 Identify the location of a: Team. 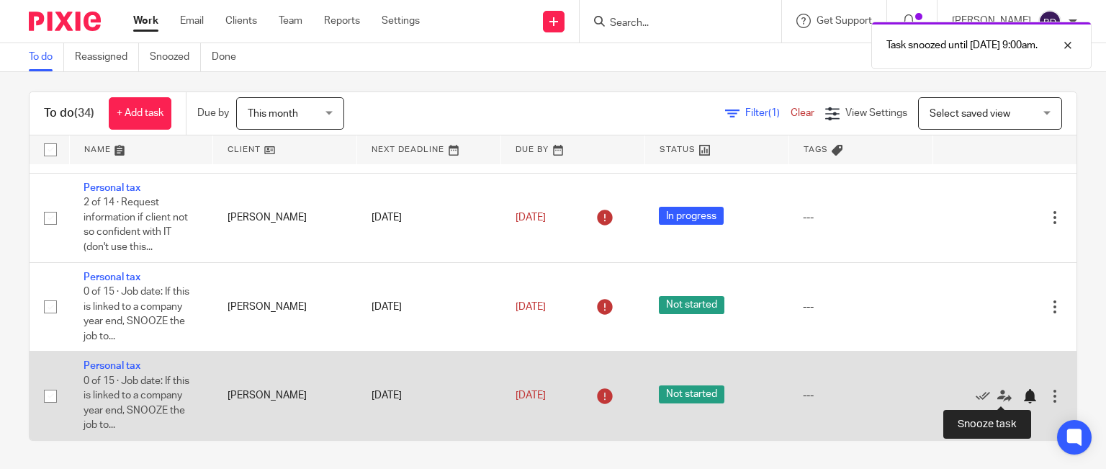
(290, 21).